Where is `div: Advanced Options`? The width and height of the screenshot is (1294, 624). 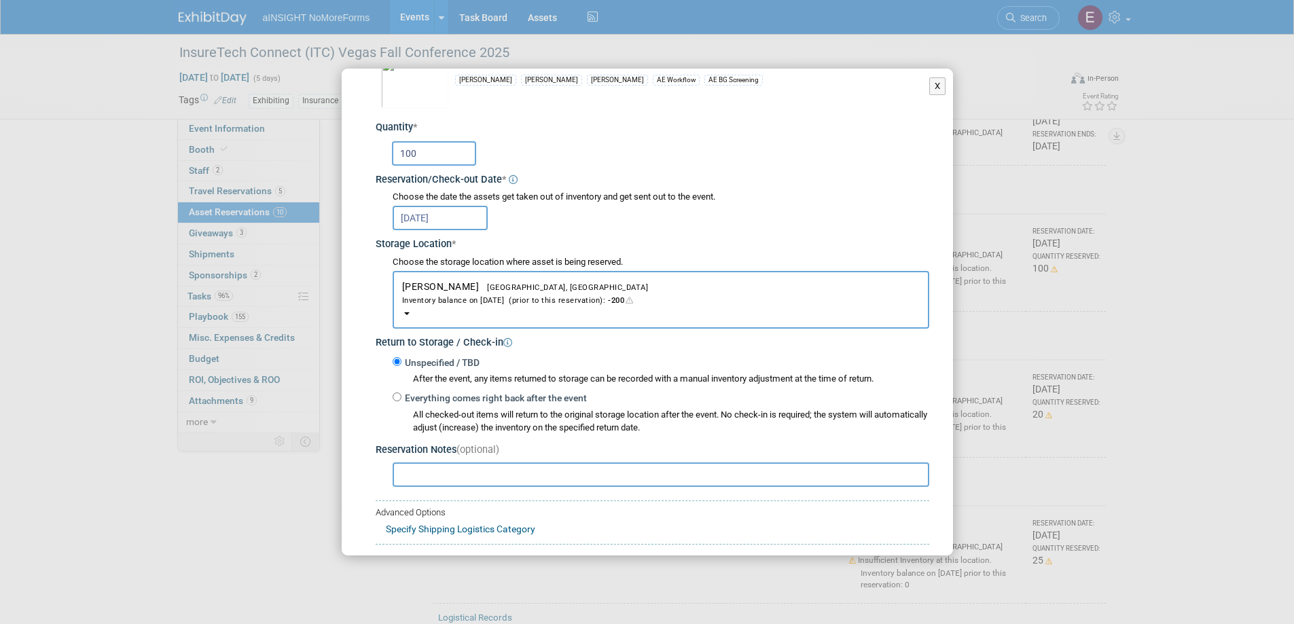 div: Advanced Options is located at coordinates (652, 513).